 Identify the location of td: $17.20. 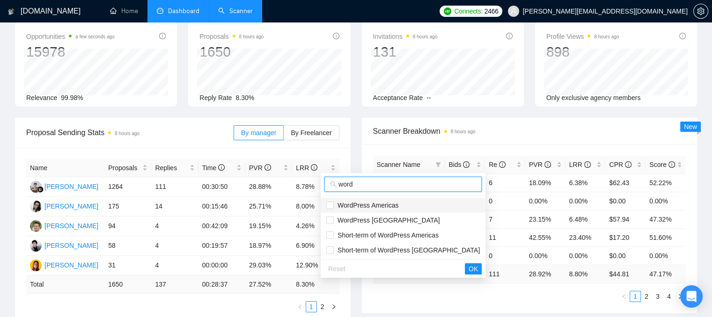
(625, 237).